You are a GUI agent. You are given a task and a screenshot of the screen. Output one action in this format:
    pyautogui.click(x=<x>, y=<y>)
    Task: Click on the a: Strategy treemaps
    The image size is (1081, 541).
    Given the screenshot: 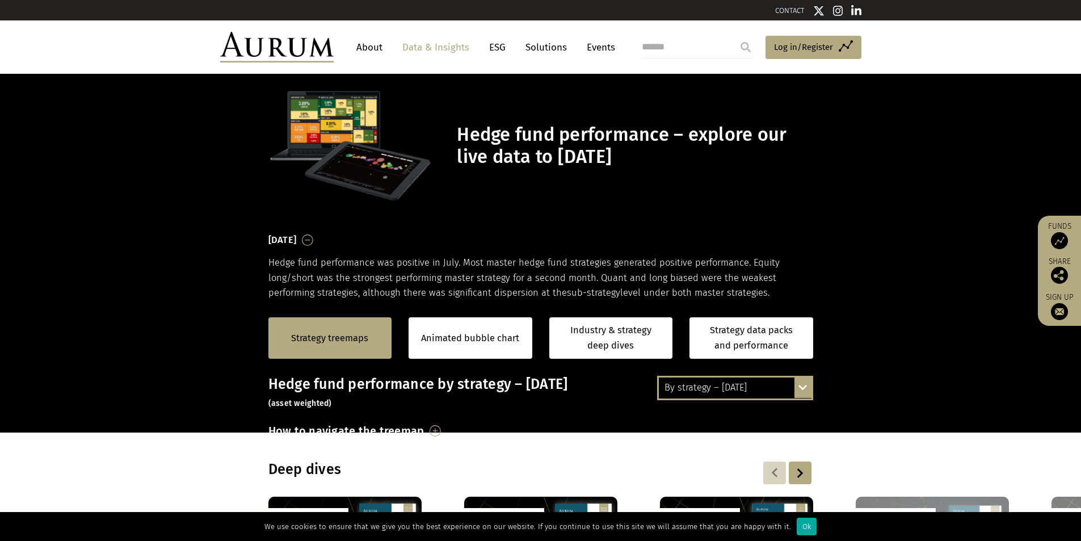 What is the action you would take?
    pyautogui.click(x=330, y=338)
    